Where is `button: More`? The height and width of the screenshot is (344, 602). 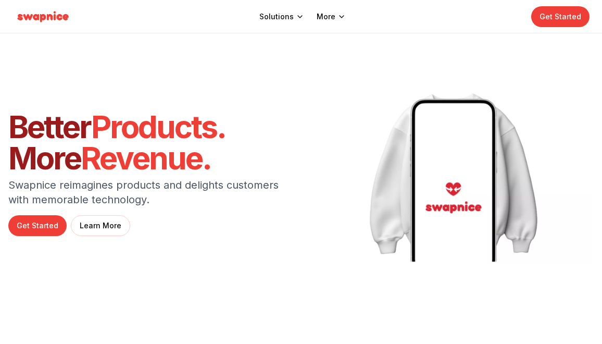
button: More is located at coordinates (331, 17).